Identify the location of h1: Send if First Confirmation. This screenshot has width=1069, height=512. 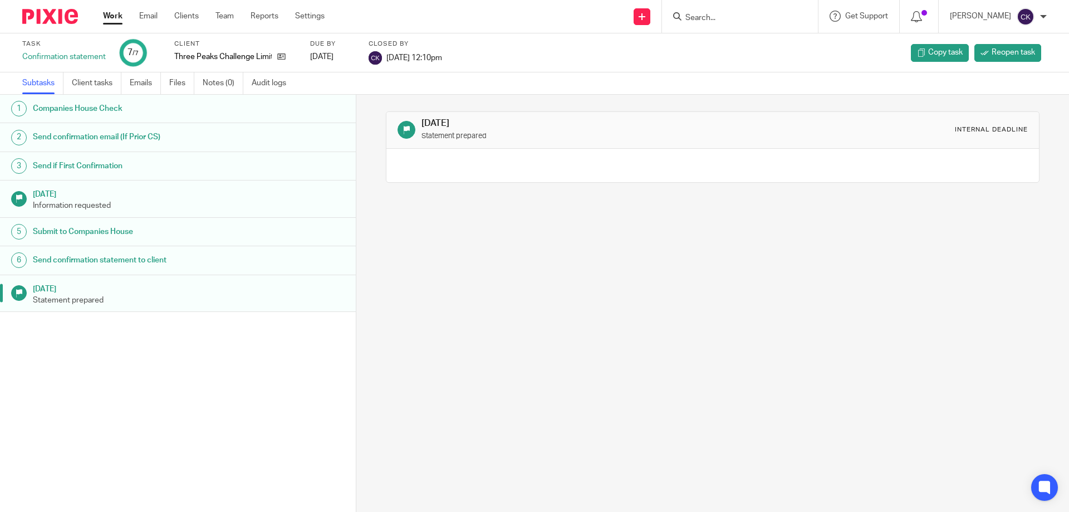
(137, 166).